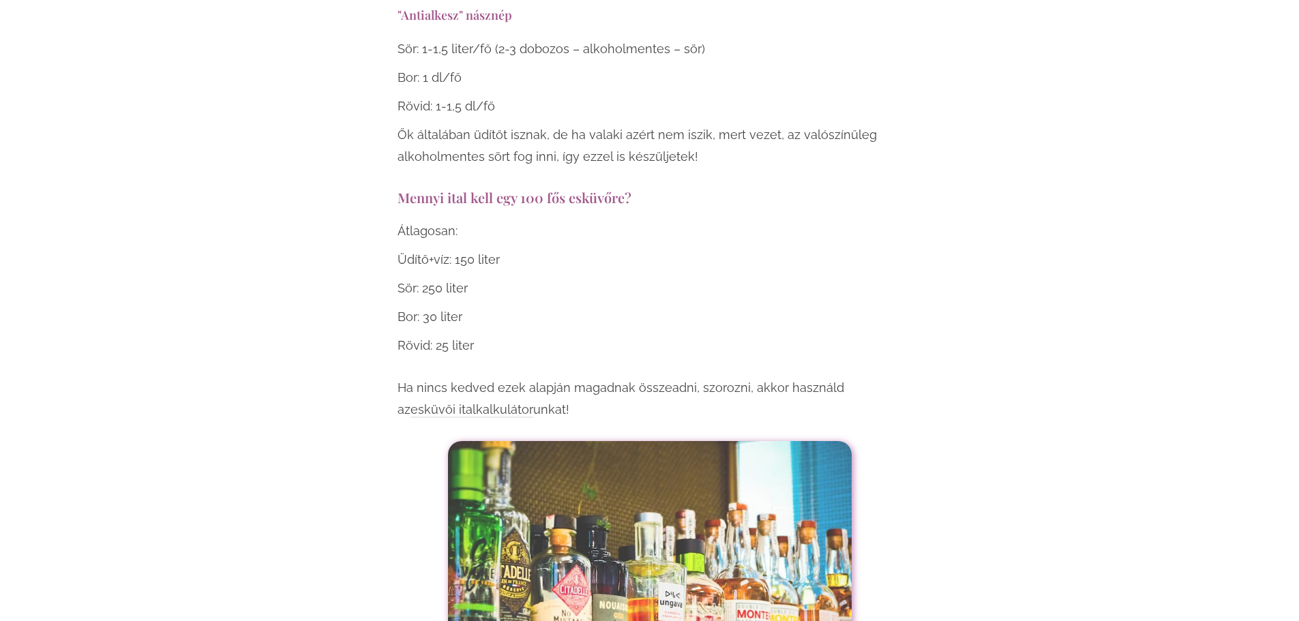 This screenshot has width=1299, height=621. What do you see at coordinates (650, 15) in the screenshot?
I see `h5: "Antialkesz" násznép` at bounding box center [650, 15].